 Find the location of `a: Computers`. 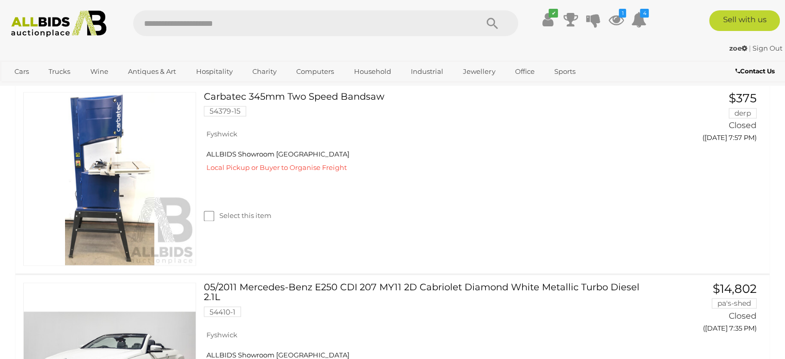

a: Computers is located at coordinates (315, 71).